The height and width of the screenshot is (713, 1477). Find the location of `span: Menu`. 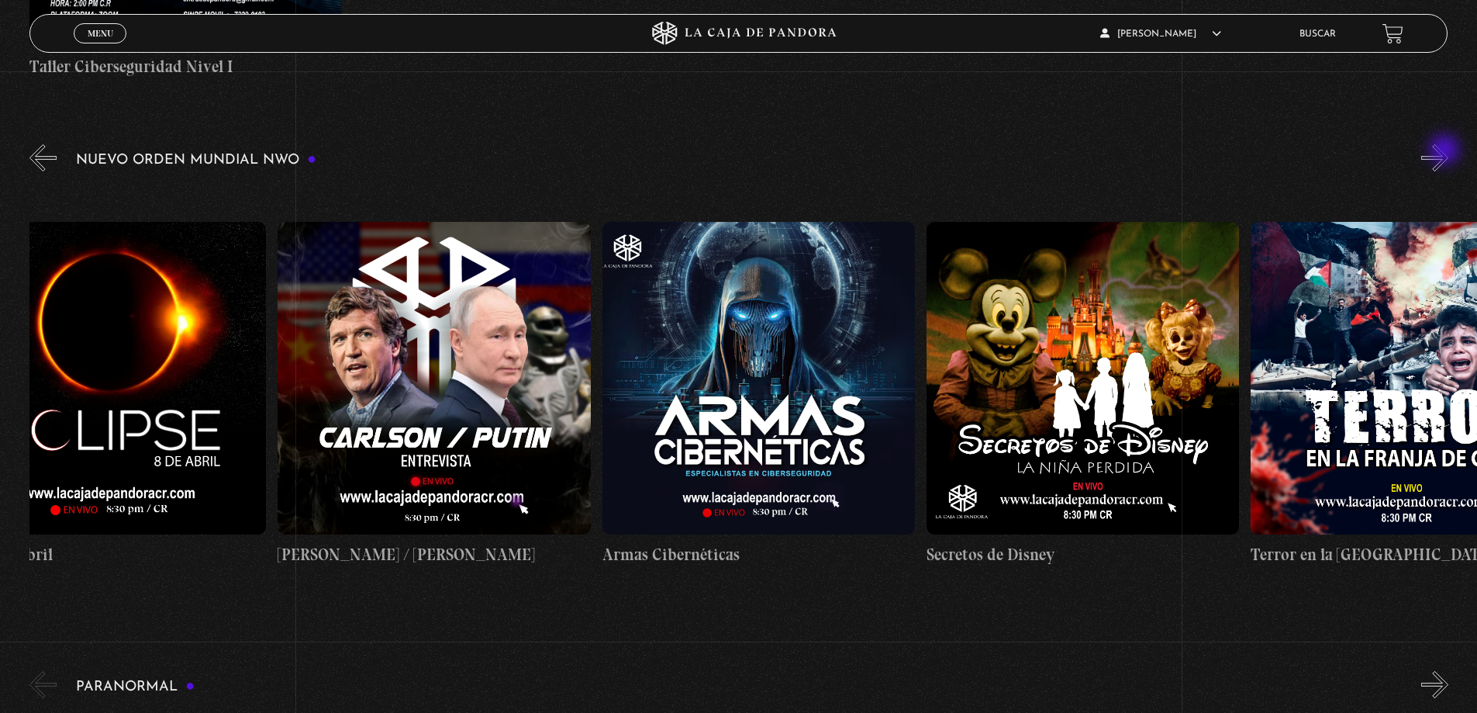

span: Menu is located at coordinates (100, 33).